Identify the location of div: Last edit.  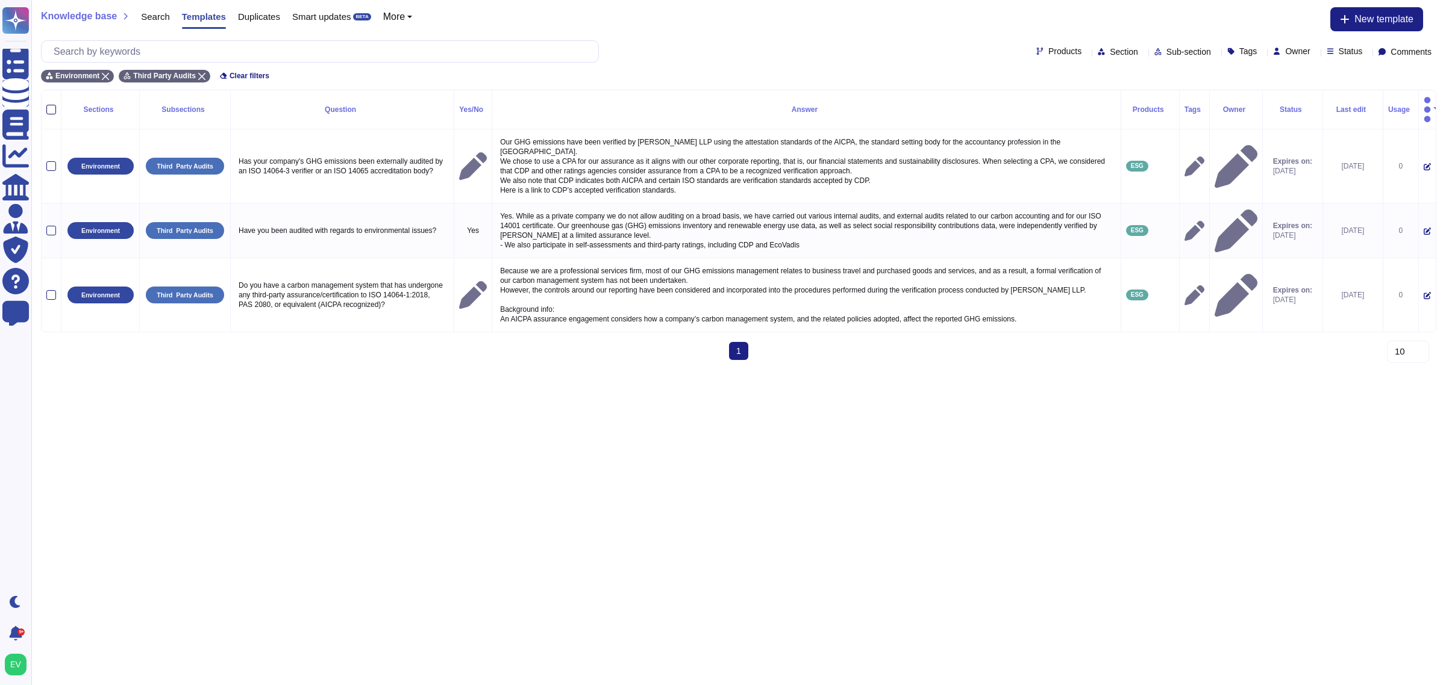
(1352, 110).